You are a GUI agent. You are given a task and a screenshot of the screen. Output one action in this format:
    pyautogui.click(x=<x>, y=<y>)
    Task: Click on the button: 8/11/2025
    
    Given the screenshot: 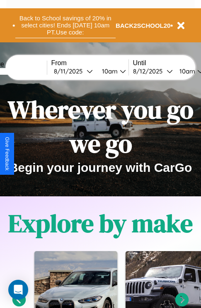 What is the action you would take?
    pyautogui.click(x=73, y=71)
    